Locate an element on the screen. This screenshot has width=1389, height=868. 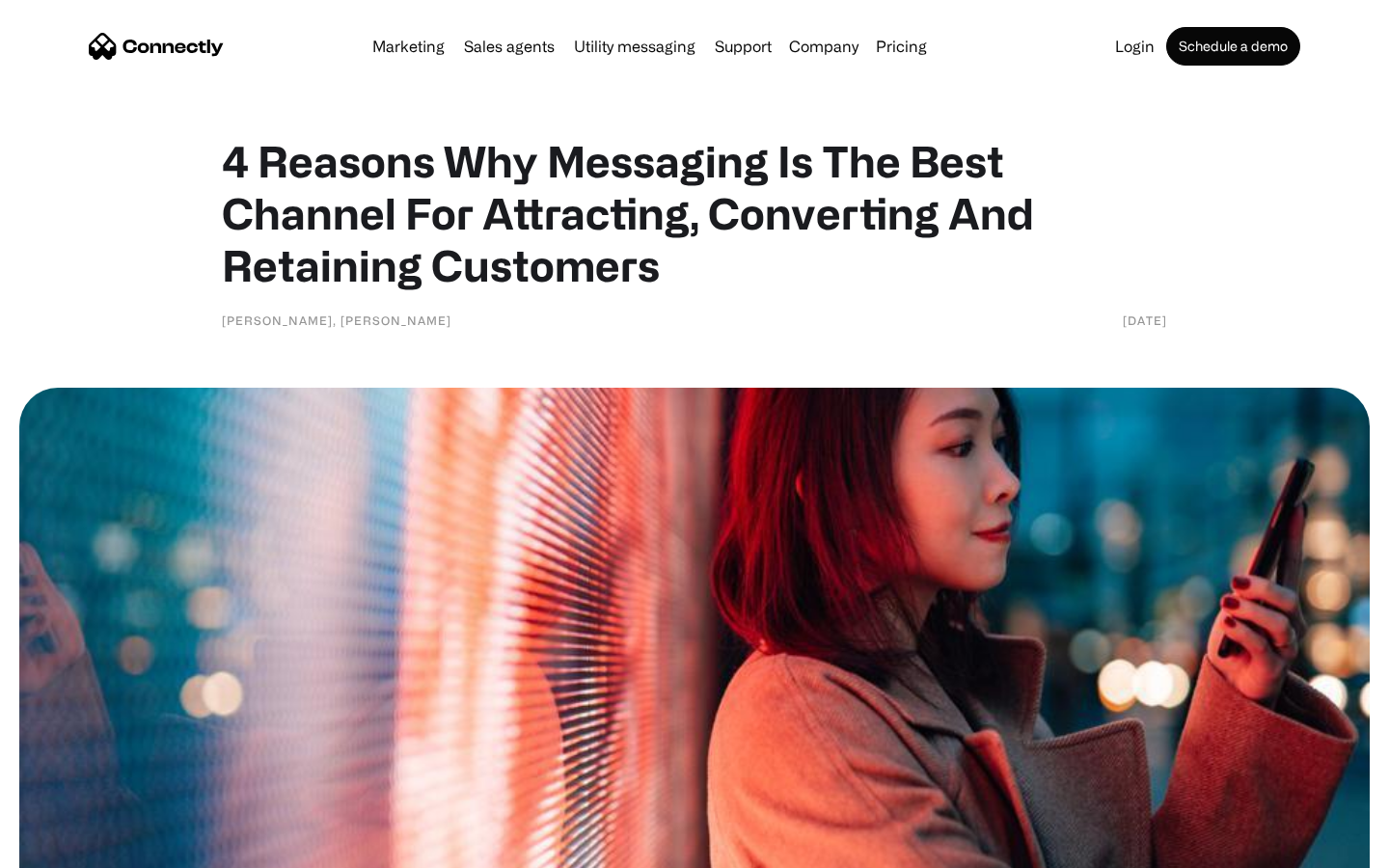
div: Company is located at coordinates (824, 47).